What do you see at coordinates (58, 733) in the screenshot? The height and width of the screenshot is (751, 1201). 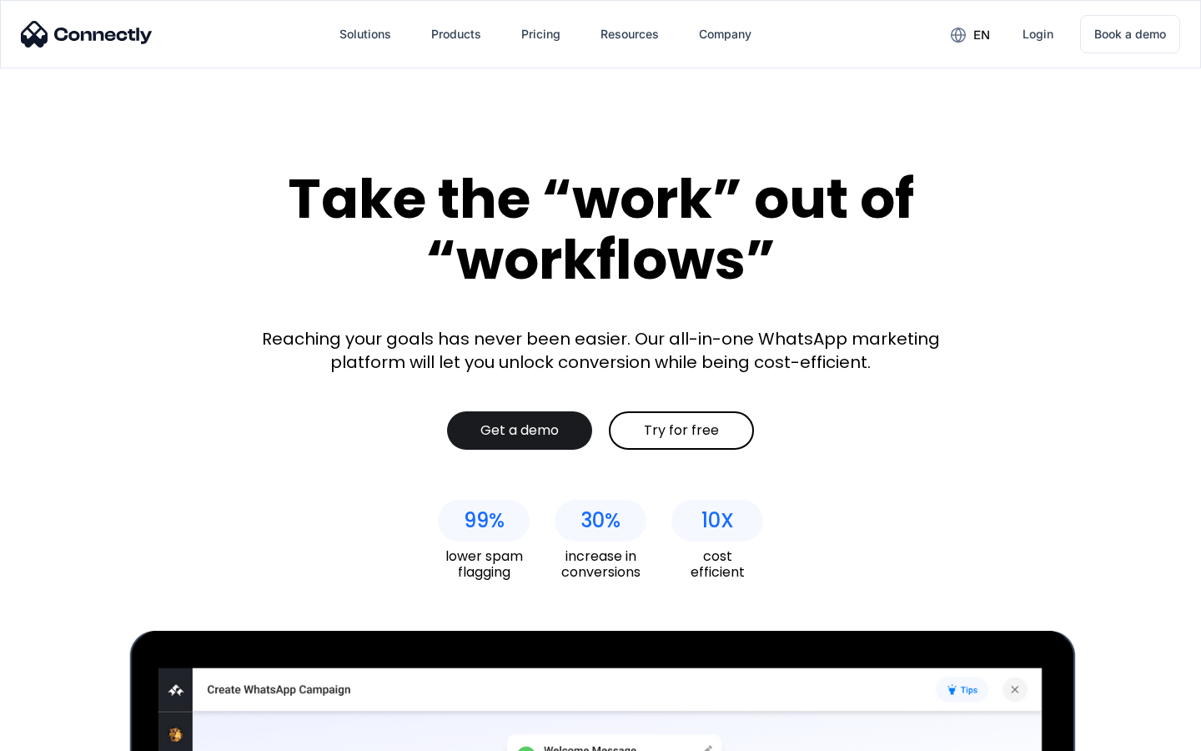 I see `aside: Language selected: English` at bounding box center [58, 733].